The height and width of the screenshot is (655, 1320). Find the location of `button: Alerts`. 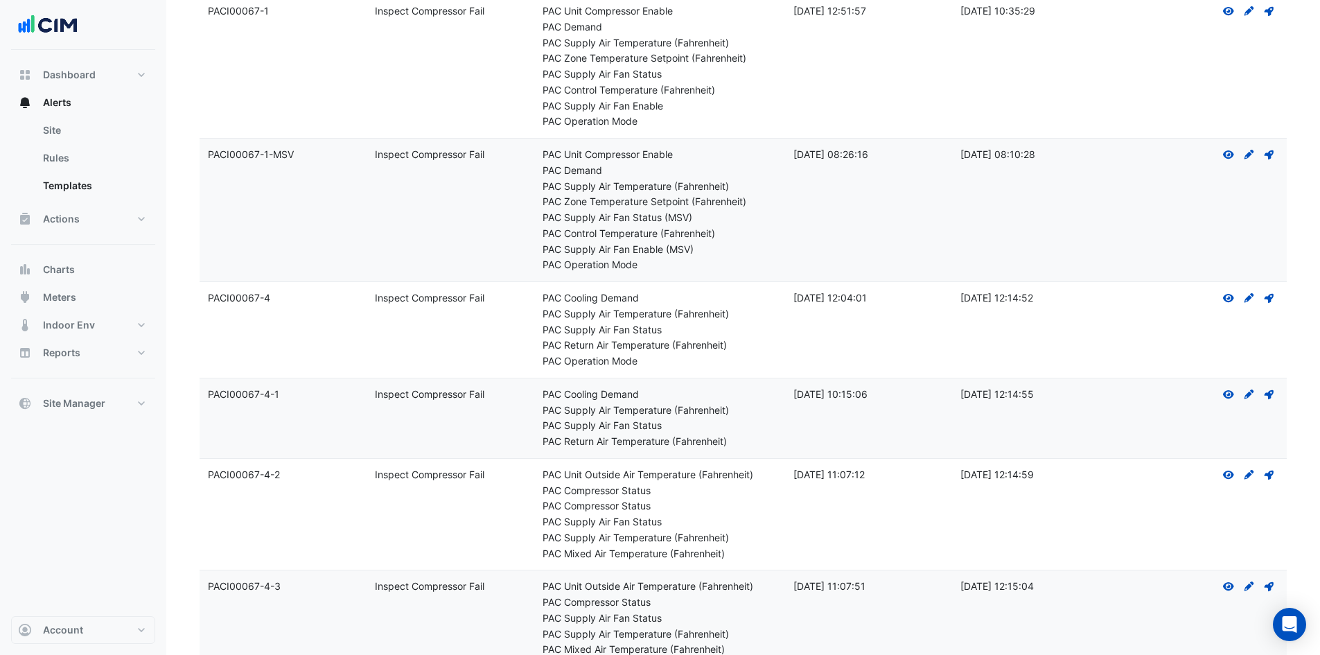

button: Alerts is located at coordinates (83, 103).